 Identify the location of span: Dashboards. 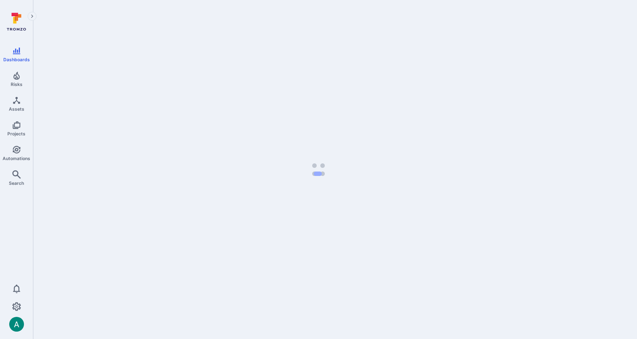
(17, 59).